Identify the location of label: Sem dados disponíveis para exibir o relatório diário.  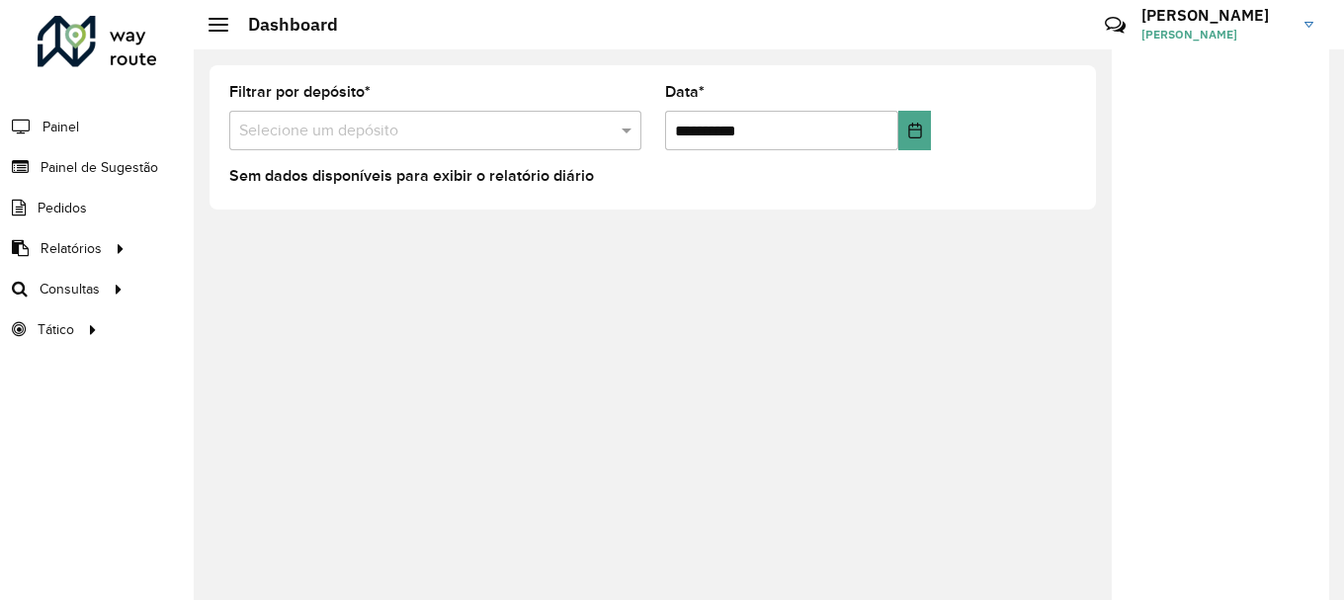
(411, 176).